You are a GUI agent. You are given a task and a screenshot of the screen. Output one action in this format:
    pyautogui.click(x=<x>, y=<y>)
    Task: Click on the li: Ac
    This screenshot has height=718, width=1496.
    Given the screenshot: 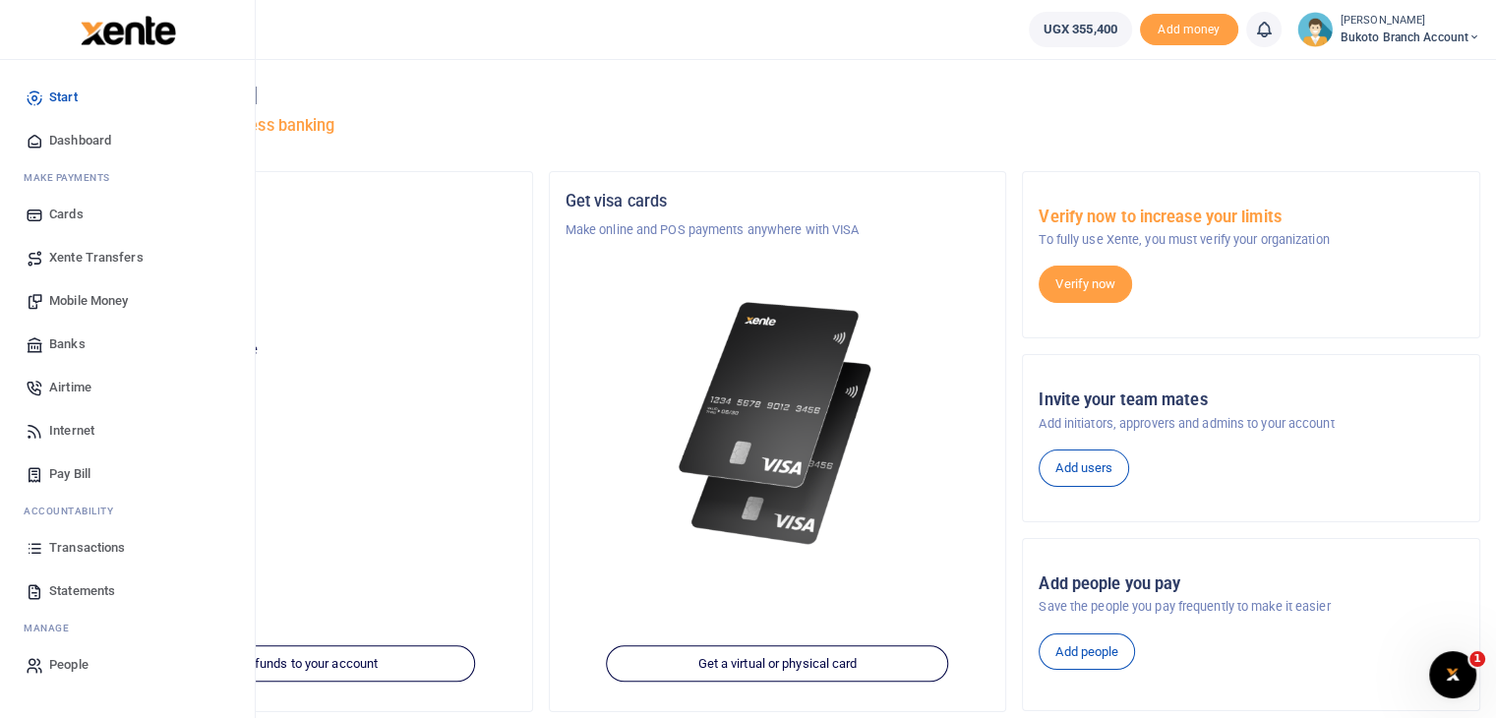 What is the action you would take?
    pyautogui.click(x=127, y=510)
    